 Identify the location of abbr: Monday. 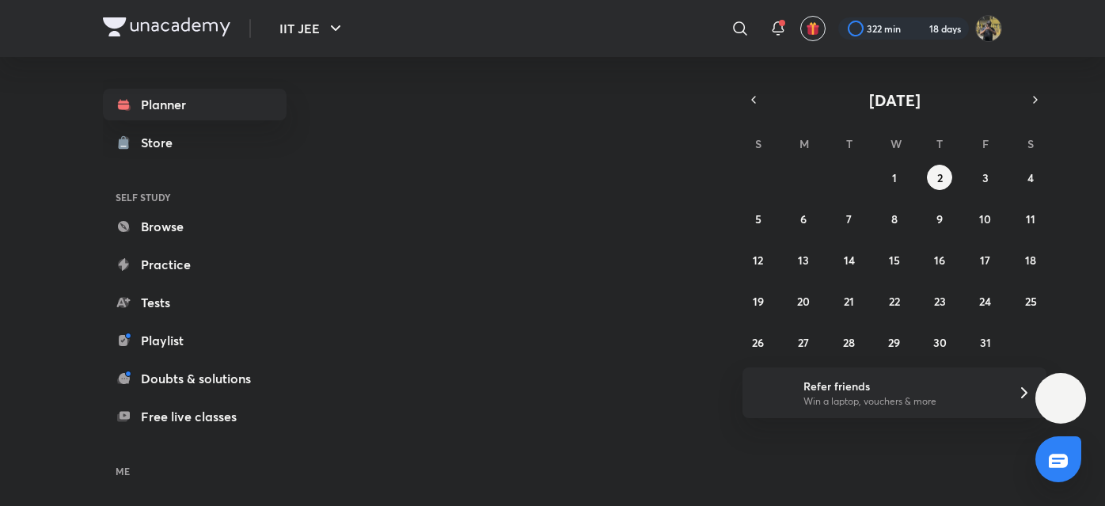
(804, 143).